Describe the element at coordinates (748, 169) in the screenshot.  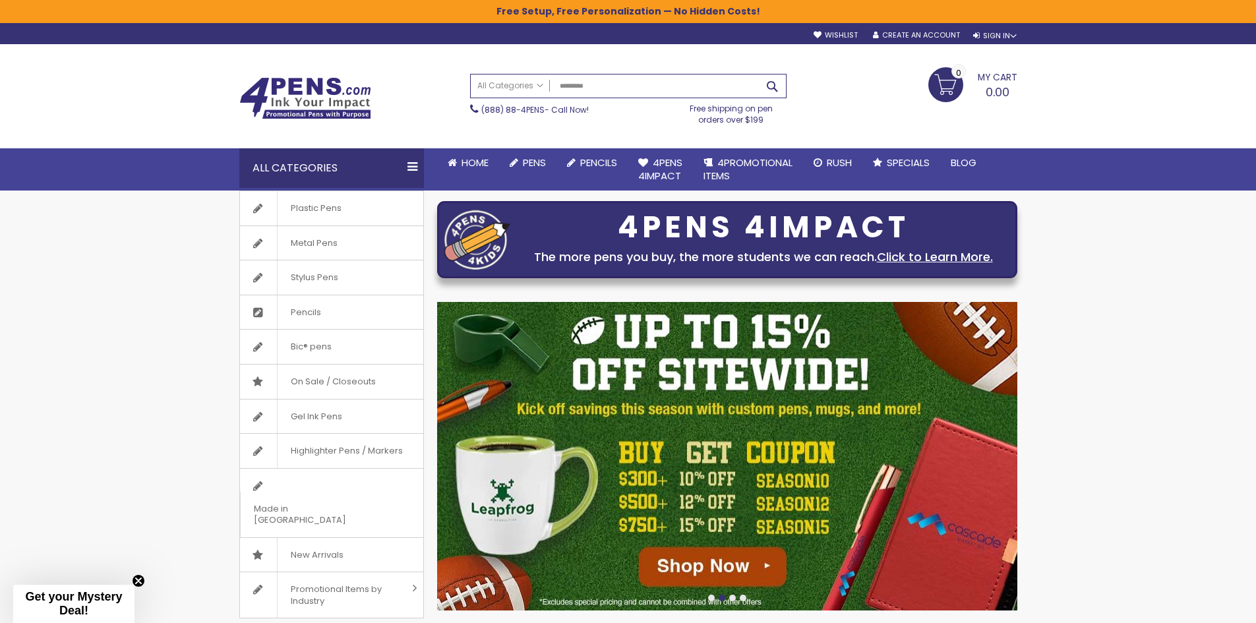
I see `a: 4PROMOTIONALITEMS` at that location.